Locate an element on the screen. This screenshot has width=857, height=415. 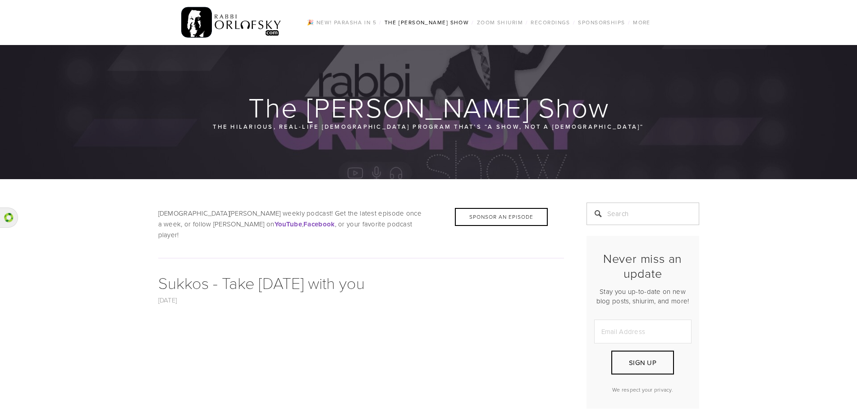
span: Sign Up is located at coordinates (642, 363).